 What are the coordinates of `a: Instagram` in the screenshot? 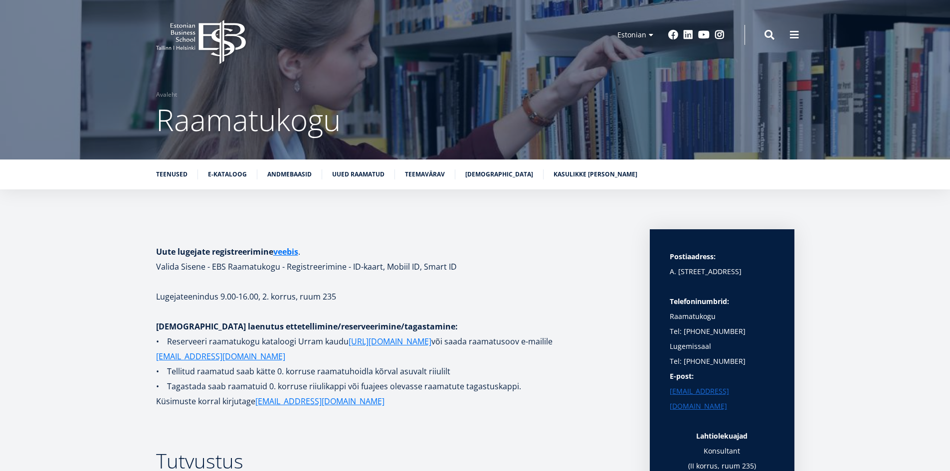 It's located at (720, 35).